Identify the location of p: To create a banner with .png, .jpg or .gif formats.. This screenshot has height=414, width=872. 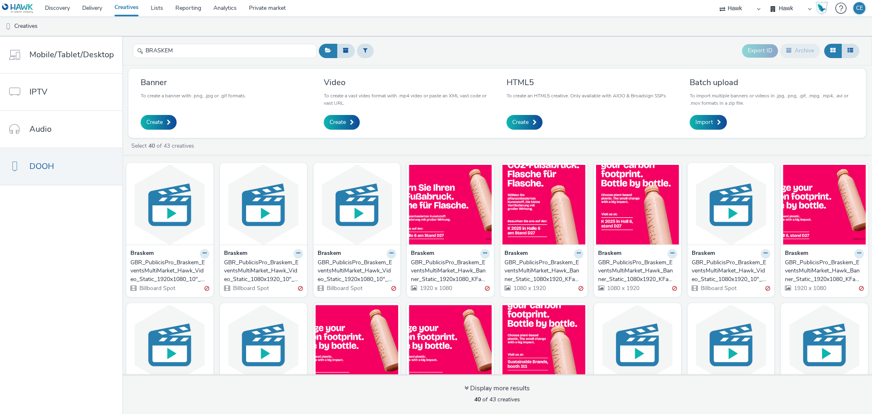
(193, 96).